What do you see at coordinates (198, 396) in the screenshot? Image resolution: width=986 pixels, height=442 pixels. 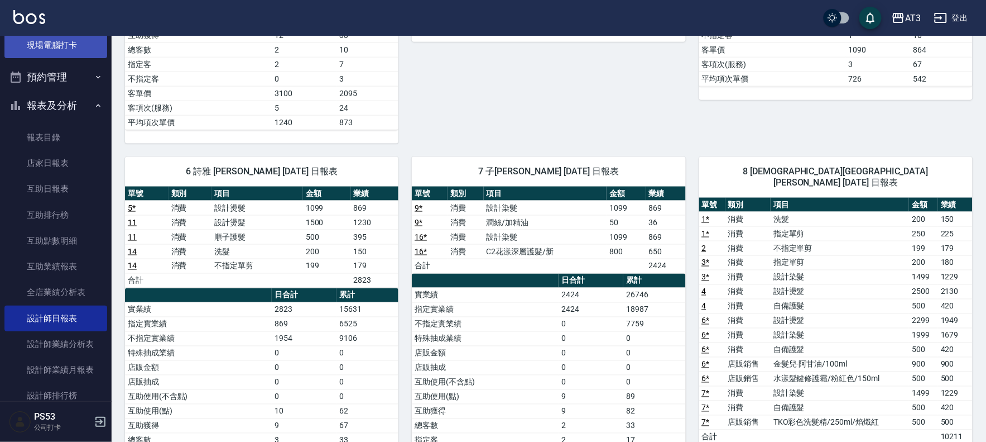 I see `td: 互助使用(不含點)` at bounding box center [198, 396].